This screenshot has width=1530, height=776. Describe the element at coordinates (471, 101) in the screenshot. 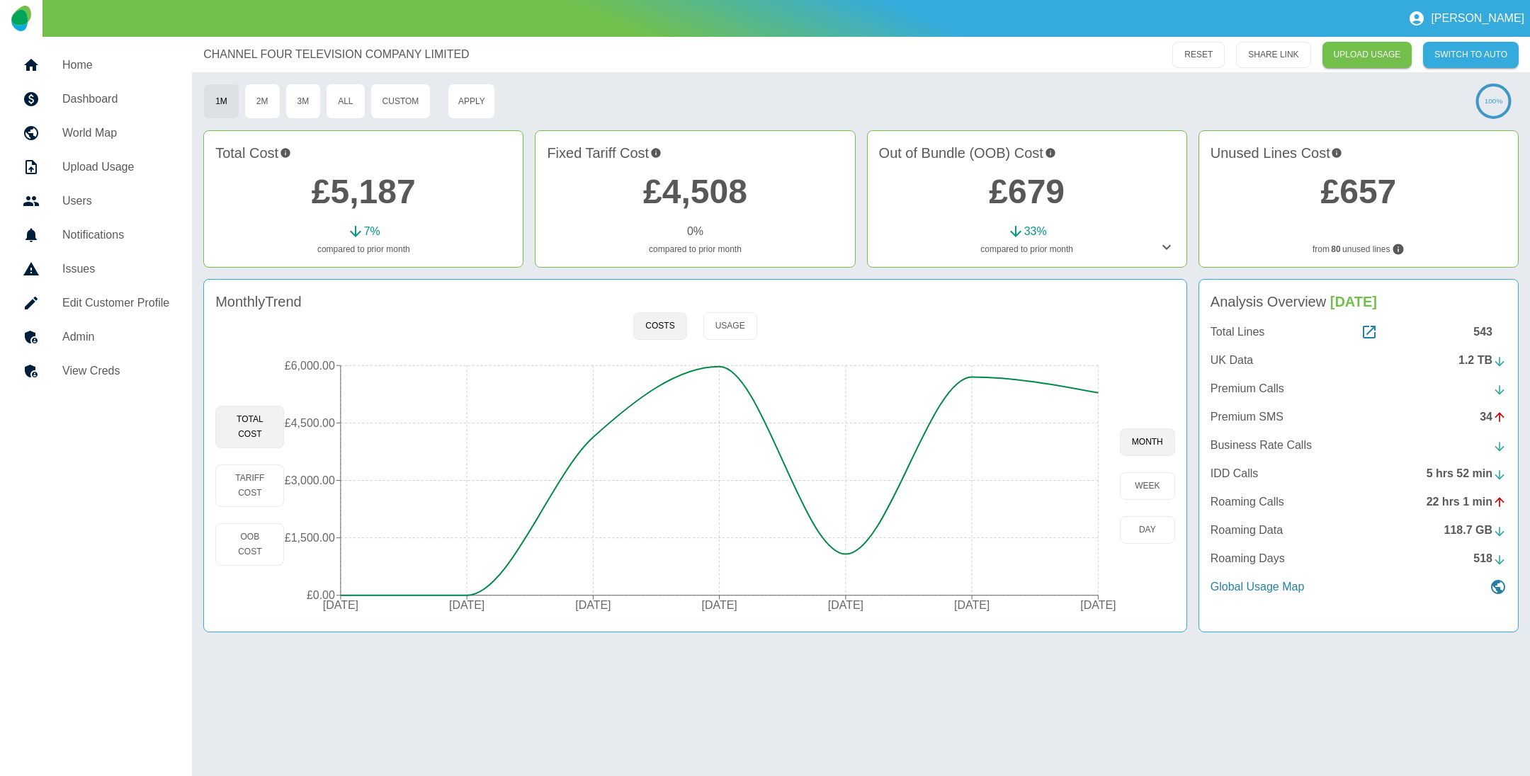

I see `button: Apply` at that location.